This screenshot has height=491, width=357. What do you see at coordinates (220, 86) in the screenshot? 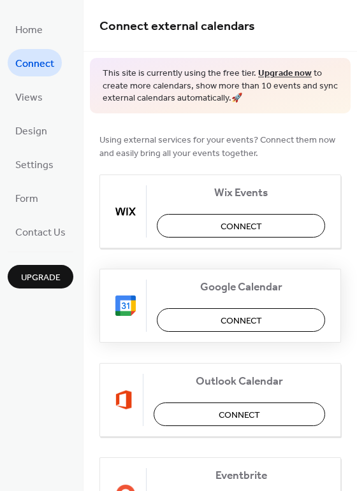
I see `span: This site is currently using the free tier. to create more calendars, show more than 10 events an...` at bounding box center [220, 86].